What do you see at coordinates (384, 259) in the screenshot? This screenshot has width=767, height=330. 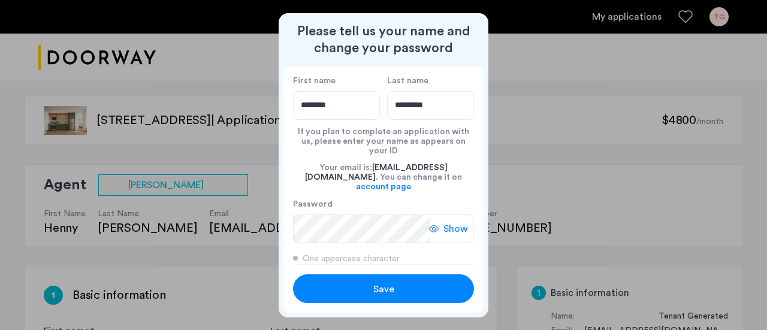 I see `div: One uppercase character` at bounding box center [384, 259].